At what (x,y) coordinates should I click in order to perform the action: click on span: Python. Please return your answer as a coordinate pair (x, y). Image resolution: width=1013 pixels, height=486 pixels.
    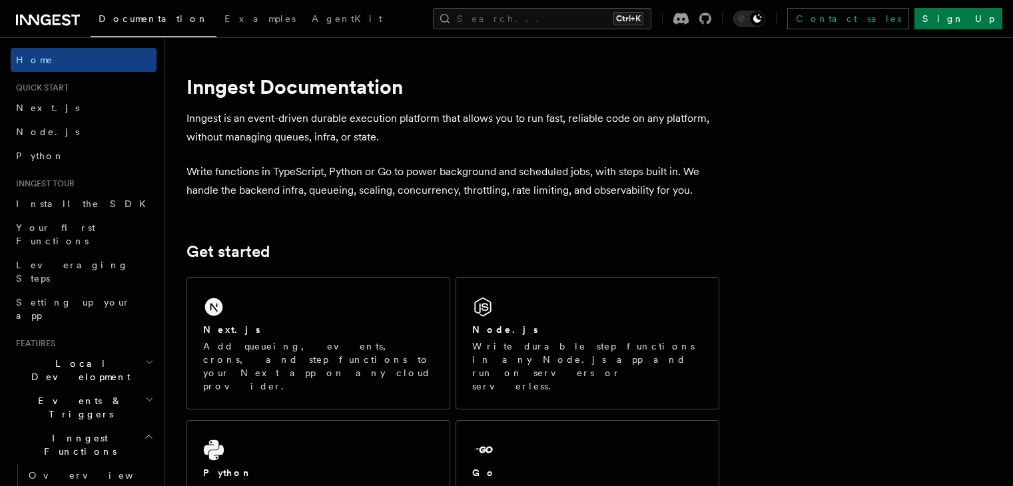
    Looking at the image, I should click on (40, 156).